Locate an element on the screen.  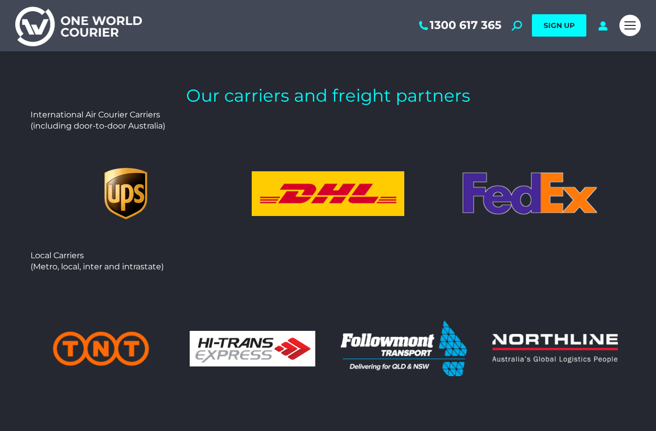
a: SIGN UP is located at coordinates (559, 25).